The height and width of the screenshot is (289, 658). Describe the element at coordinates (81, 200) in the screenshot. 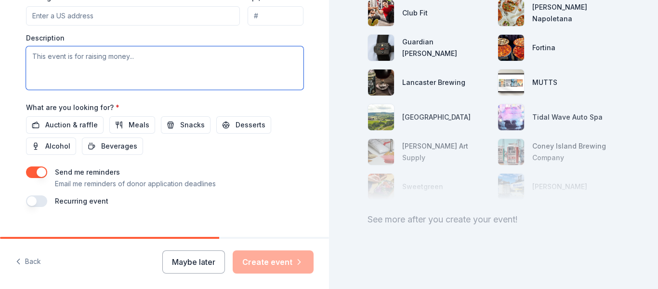

I see `label: Recurring event` at that location.